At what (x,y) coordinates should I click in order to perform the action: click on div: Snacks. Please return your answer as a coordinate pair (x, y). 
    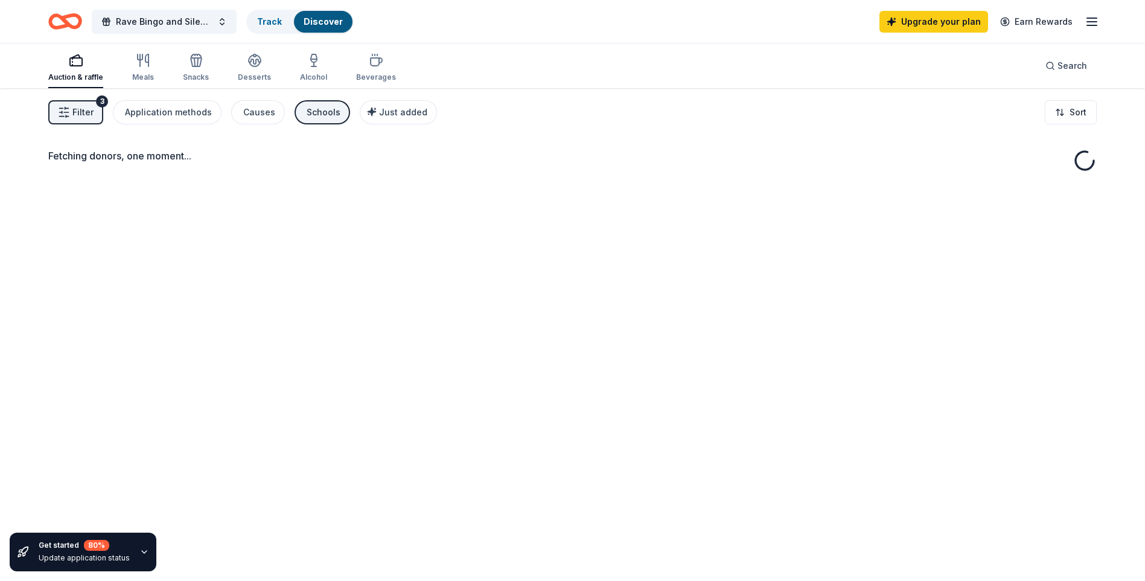
    Looking at the image, I should click on (196, 77).